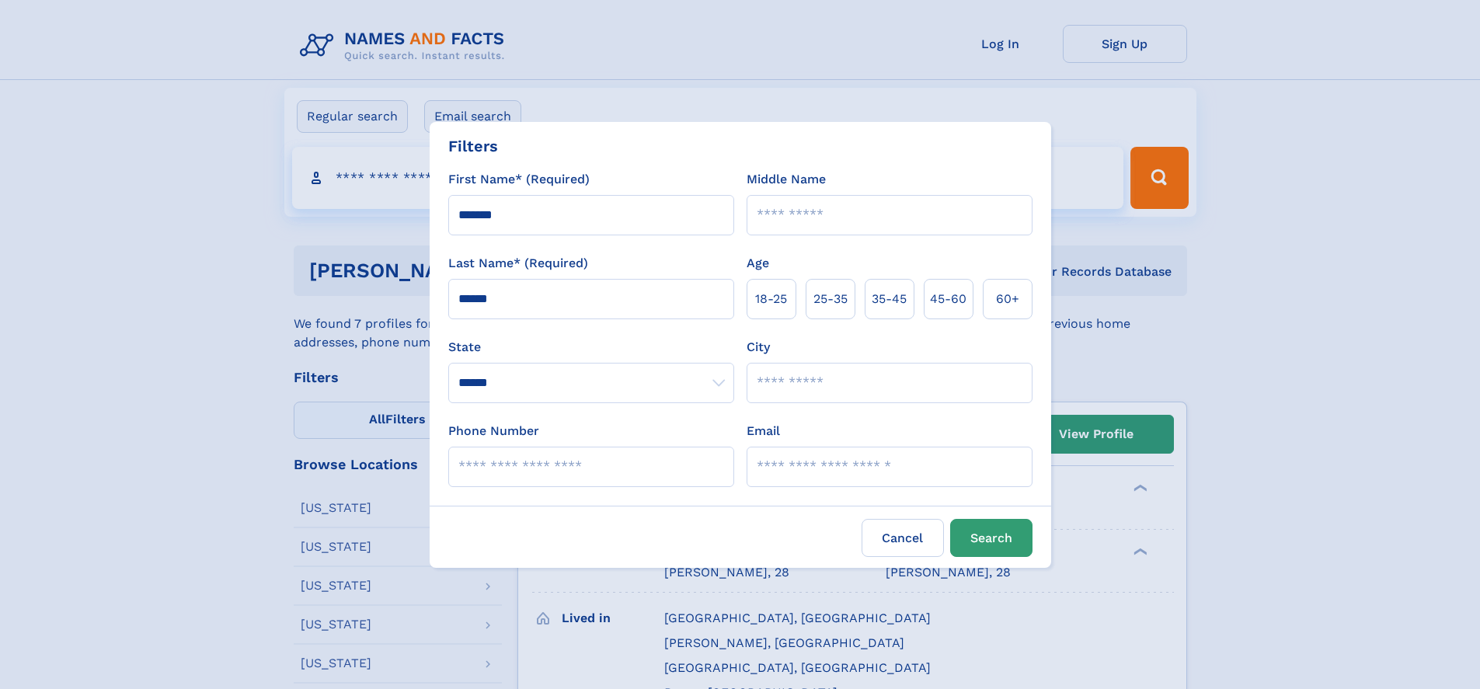 This screenshot has width=1480, height=689. I want to click on label: Phone Number, so click(493, 431).